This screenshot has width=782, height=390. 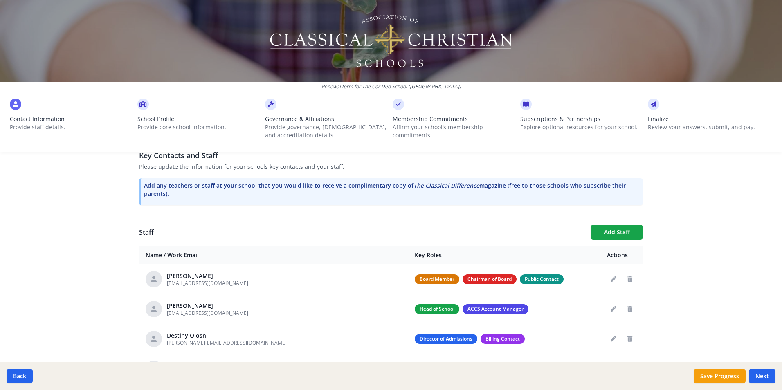 What do you see at coordinates (200, 127) in the screenshot?
I see `p: Provide core school information.` at bounding box center [200, 127].